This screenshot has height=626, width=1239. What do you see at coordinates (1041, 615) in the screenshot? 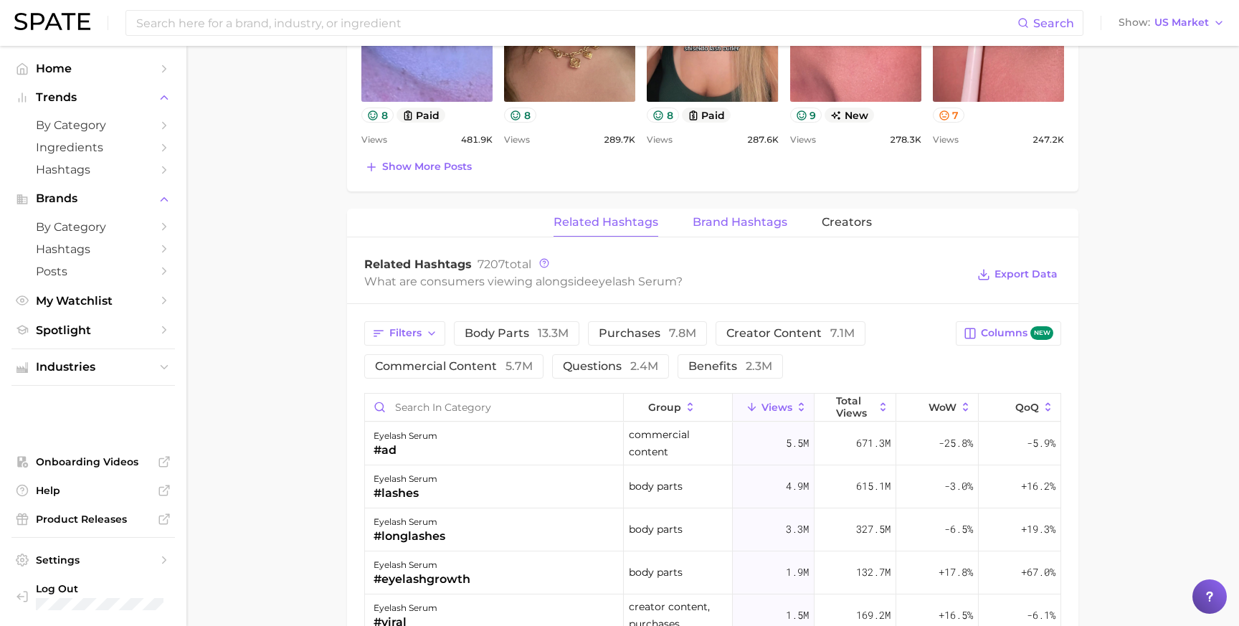
I see `span: -6.1%` at bounding box center [1041, 615].